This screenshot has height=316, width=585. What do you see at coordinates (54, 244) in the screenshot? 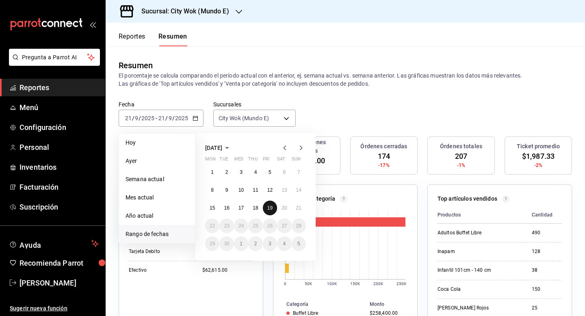
I see `span: Ayuda` at bounding box center [54, 244].